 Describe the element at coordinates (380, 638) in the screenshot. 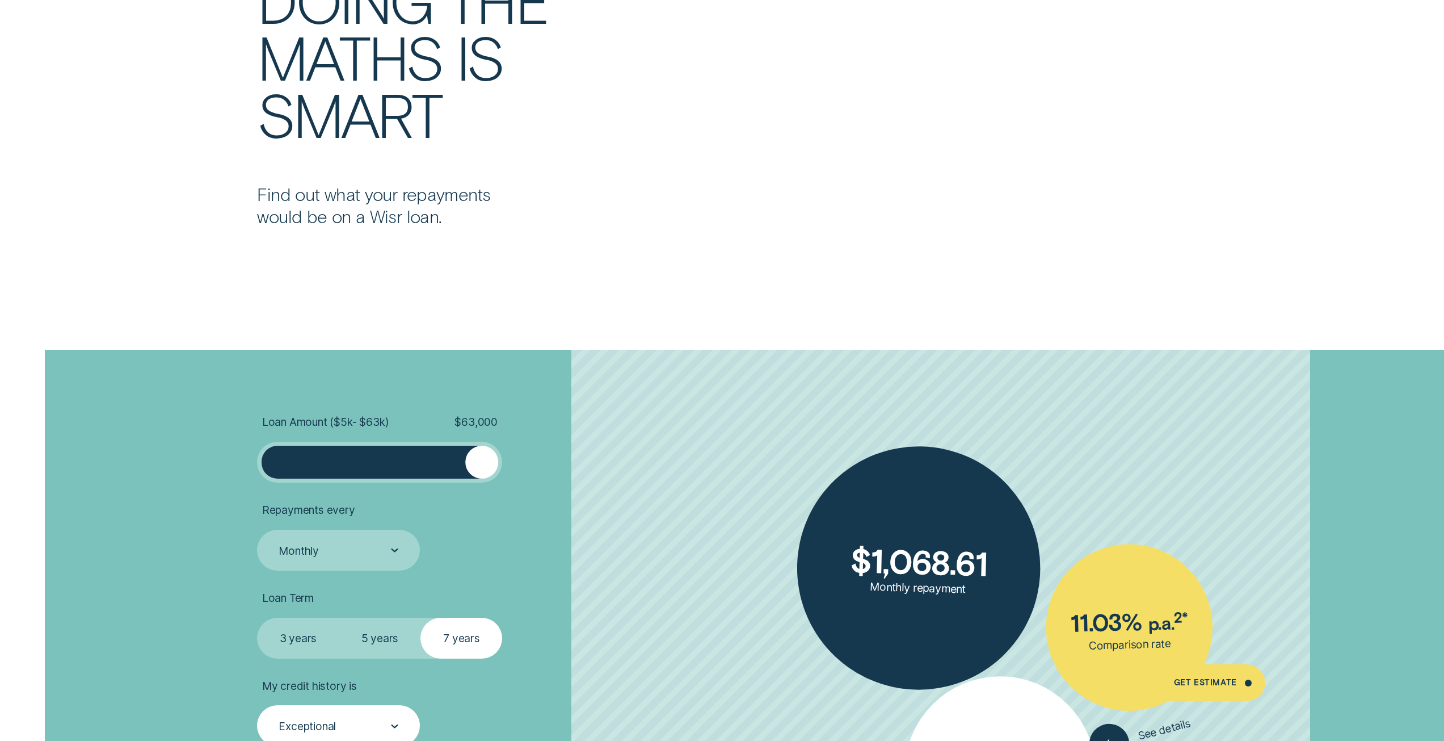

I see `label: 5 years` at that location.